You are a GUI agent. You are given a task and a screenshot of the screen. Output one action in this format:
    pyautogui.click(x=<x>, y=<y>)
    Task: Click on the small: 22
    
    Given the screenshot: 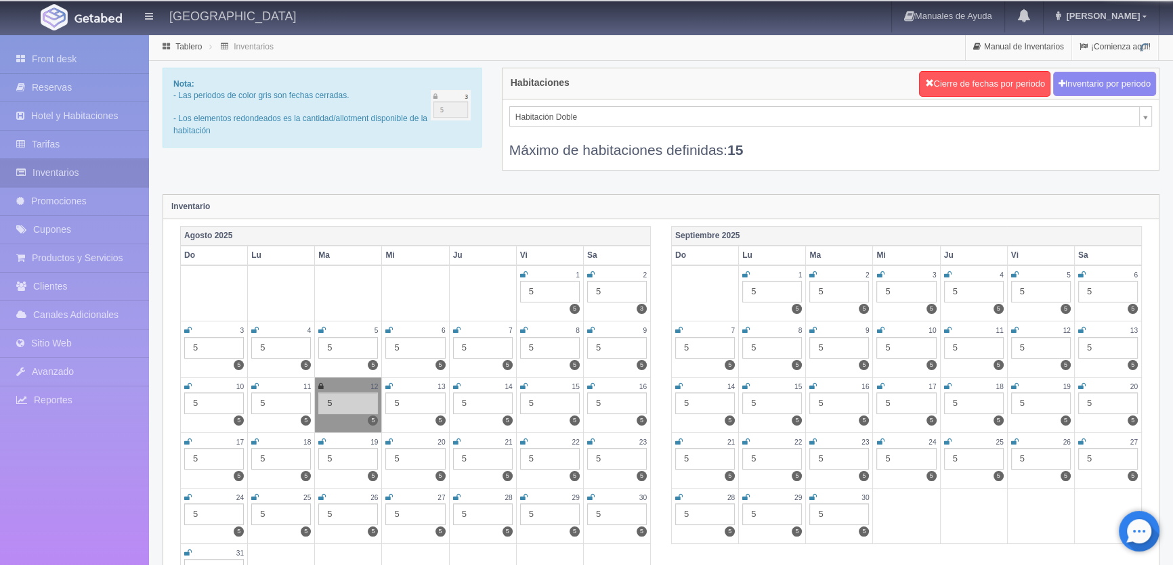 What is the action you would take?
    pyautogui.click(x=575, y=442)
    